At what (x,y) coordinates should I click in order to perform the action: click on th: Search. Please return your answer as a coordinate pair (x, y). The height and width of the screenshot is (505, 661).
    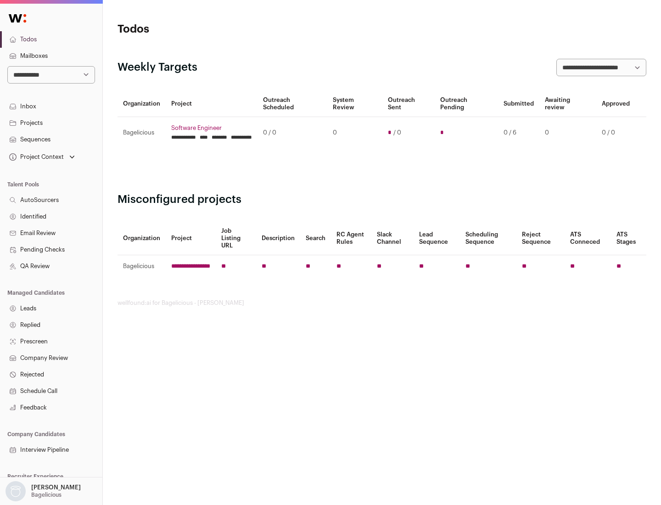
    Looking at the image, I should click on (315, 238).